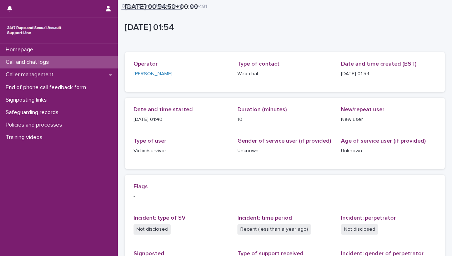 The height and width of the screenshot is (256, 452). Describe the element at coordinates (285, 120) in the screenshot. I see `p: 10` at that location.